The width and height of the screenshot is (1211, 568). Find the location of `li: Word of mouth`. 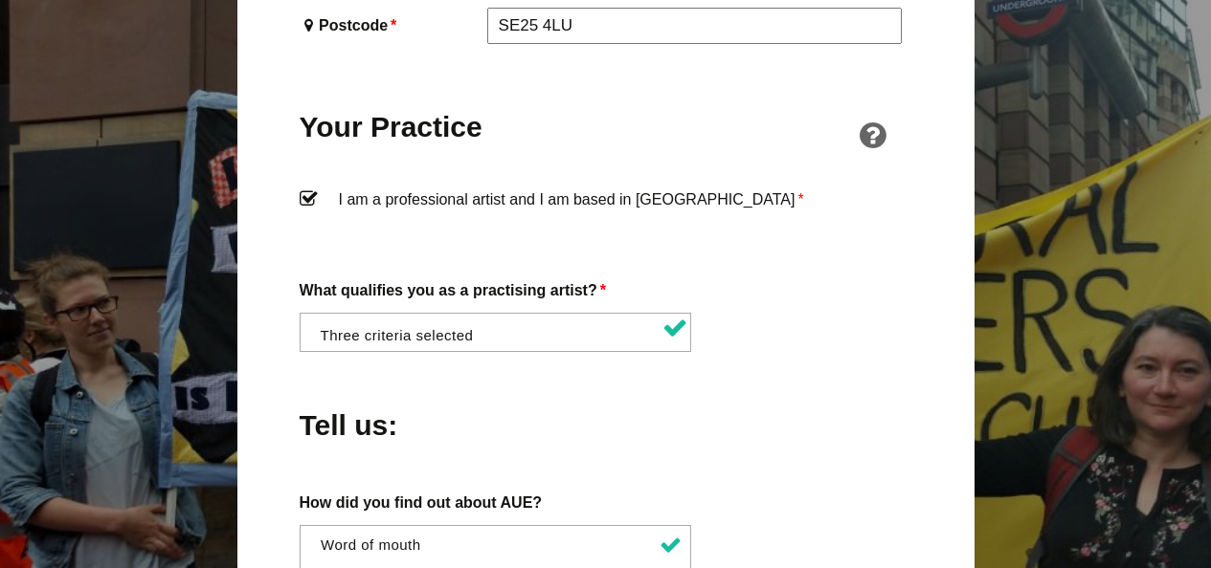

li: Word of mouth is located at coordinates (501, 545).